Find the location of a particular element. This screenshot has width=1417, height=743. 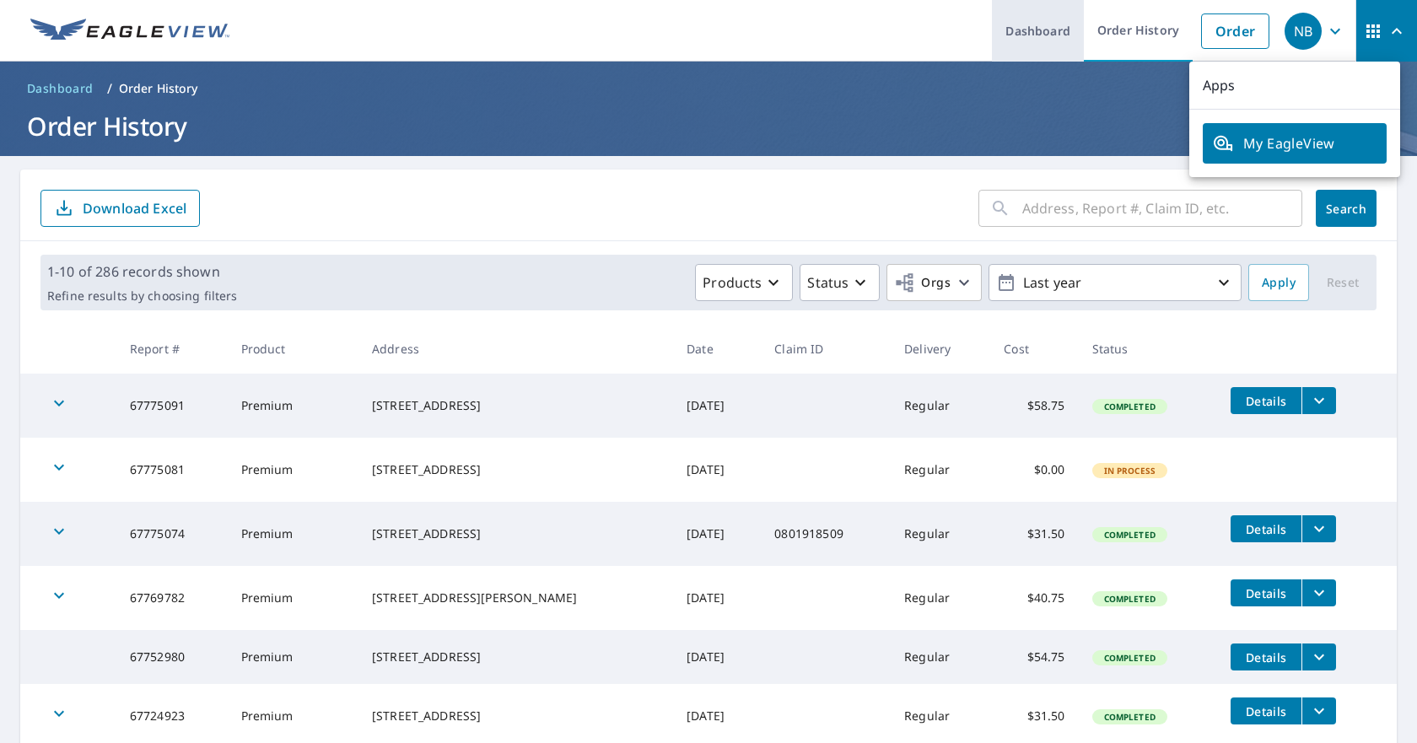

button: filesDropdownBtn-67775091 is located at coordinates (1318, 401).